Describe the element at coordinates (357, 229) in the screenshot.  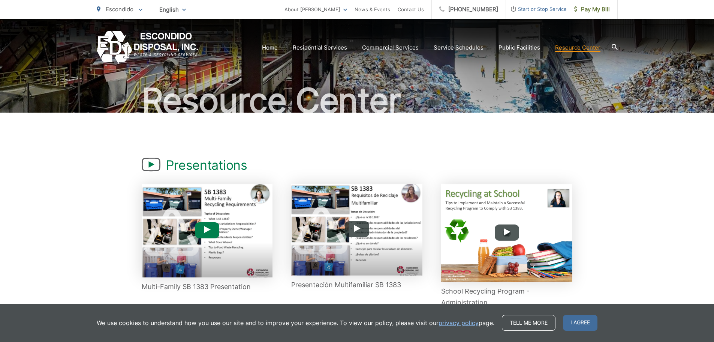
I see `img: Presentación Multifamiliar SB 1383 video thumbnail` at that location.